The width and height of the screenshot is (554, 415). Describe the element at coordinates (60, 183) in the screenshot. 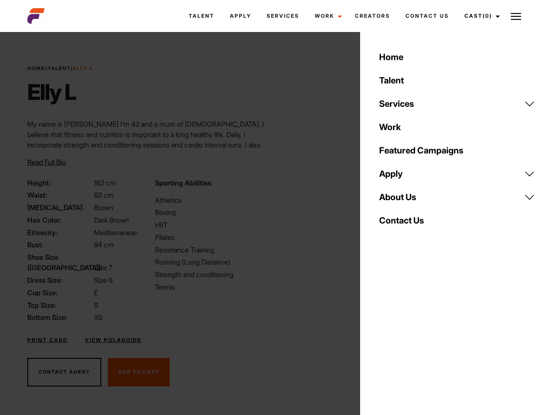

I see `span: Height:` at that location.